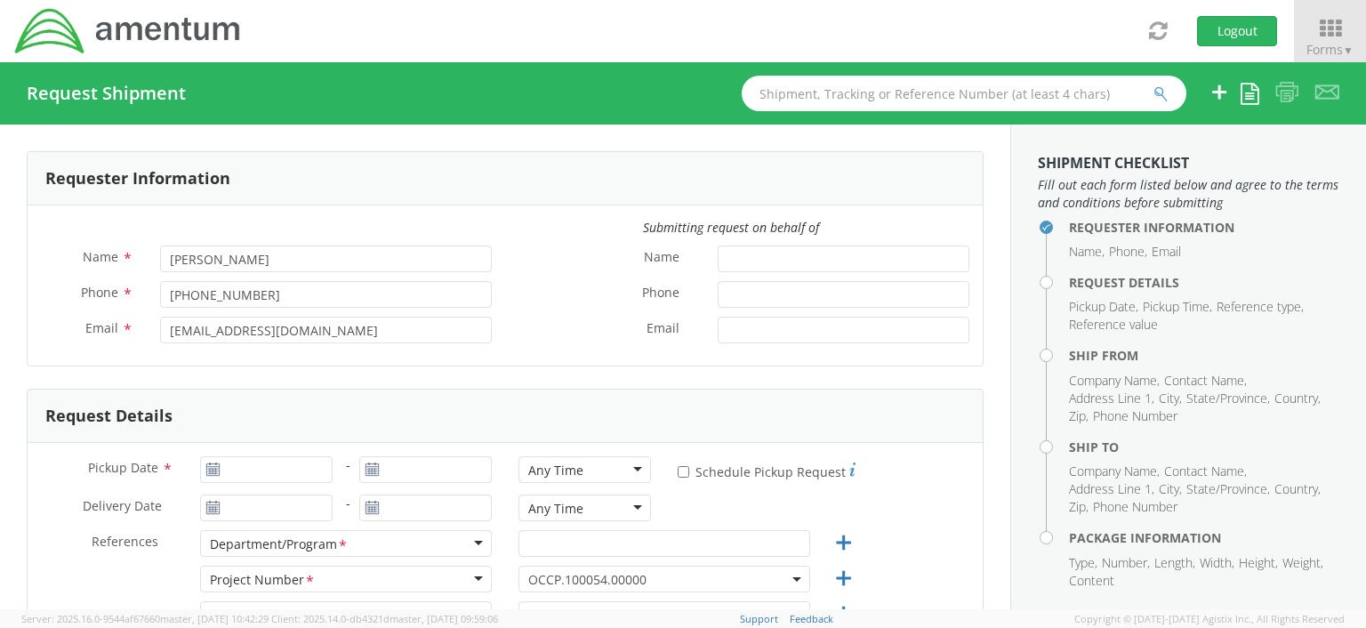 This screenshot has width=1366, height=628. I want to click on li: Reference type, so click(1260, 307).